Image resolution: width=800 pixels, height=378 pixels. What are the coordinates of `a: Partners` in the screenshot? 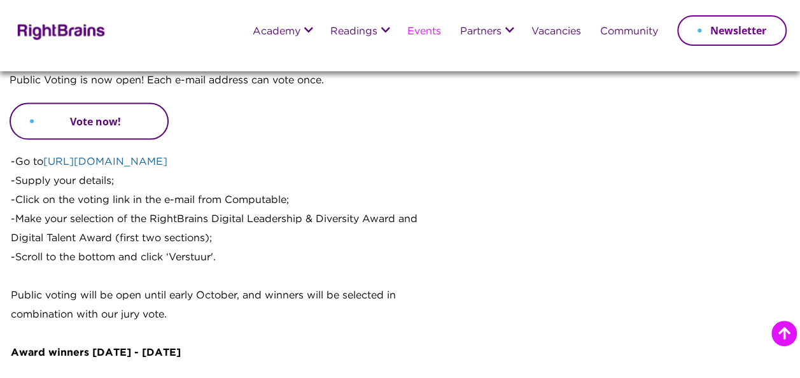 It's located at (481, 32).